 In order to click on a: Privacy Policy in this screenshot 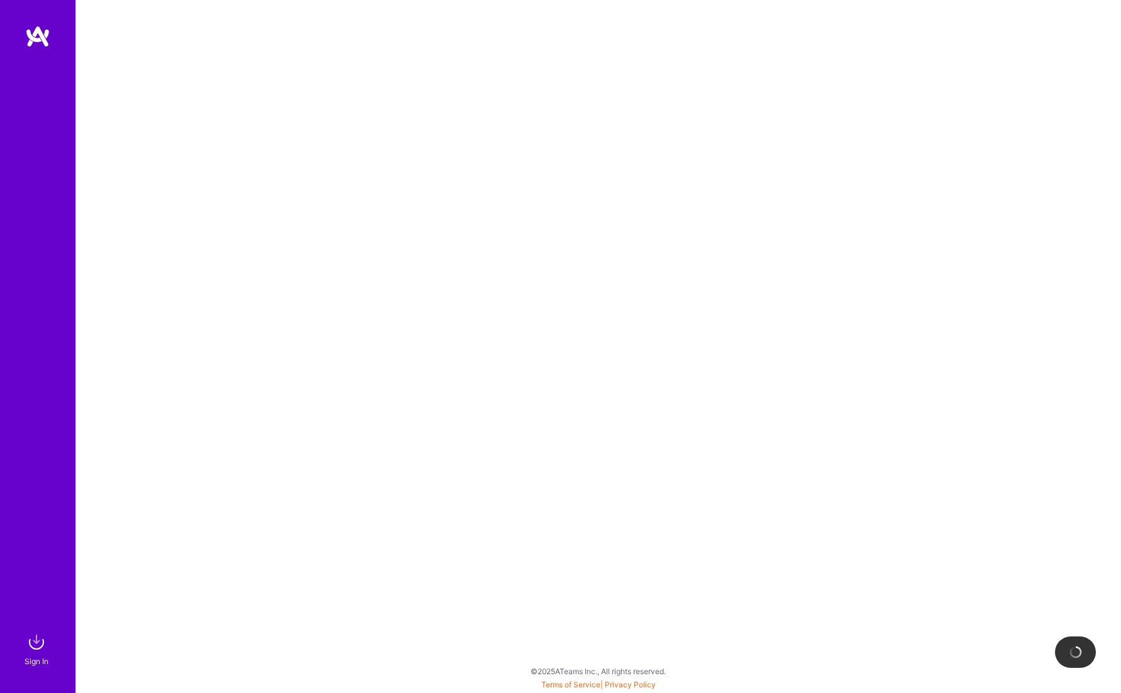, I will do `click(630, 684)`.